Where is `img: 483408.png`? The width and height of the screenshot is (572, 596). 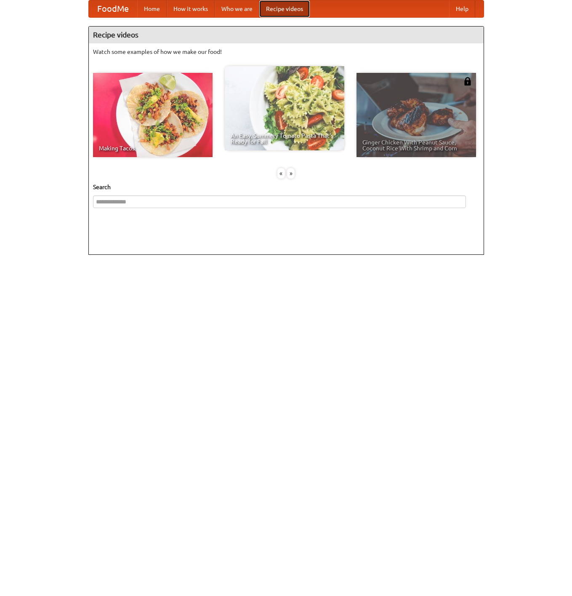 img: 483408.png is located at coordinates (468, 81).